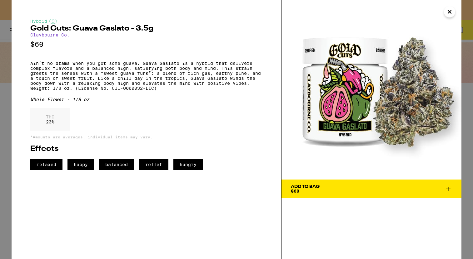 The width and height of the screenshot is (473, 259). Describe the element at coordinates (50, 120) in the screenshot. I see `div: 23 %` at that location.